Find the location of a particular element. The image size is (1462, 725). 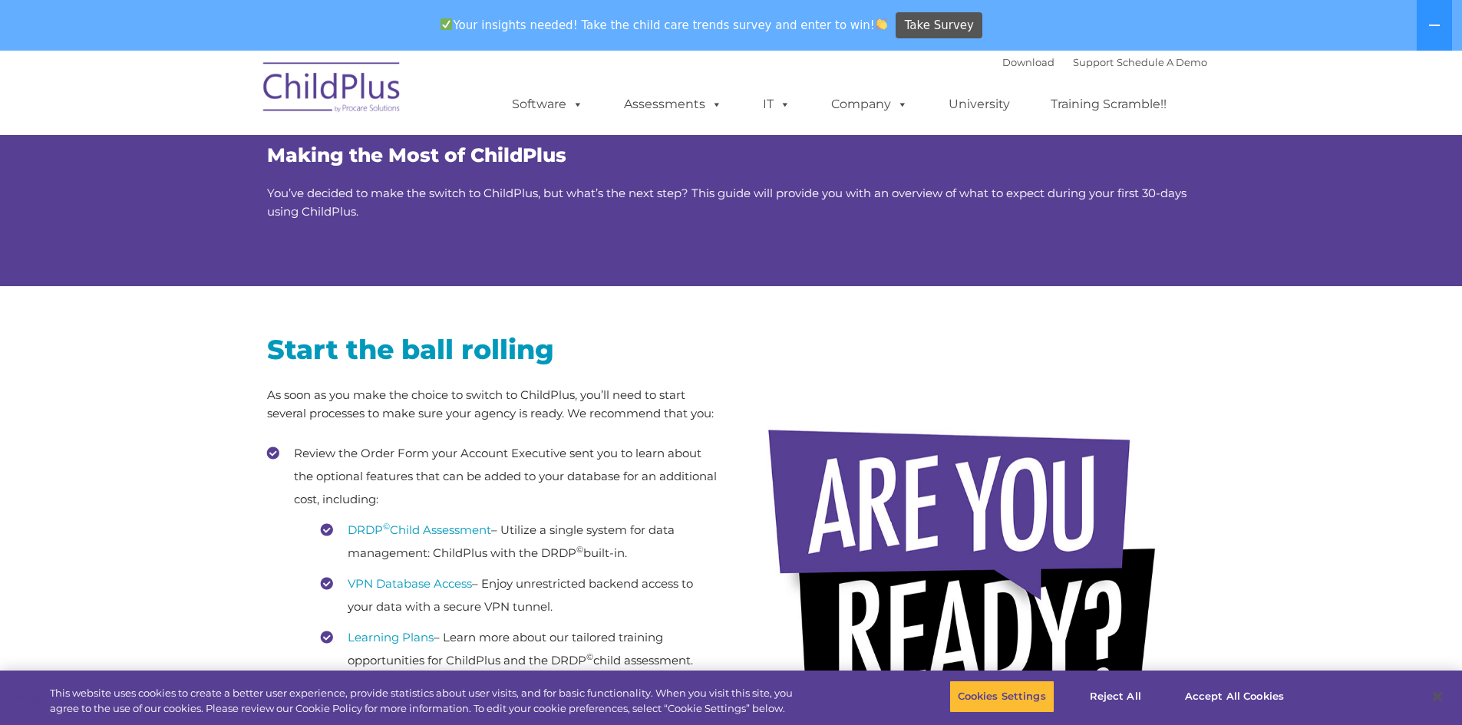

img: ChildPlus by Procare Solutions is located at coordinates (332, 90).